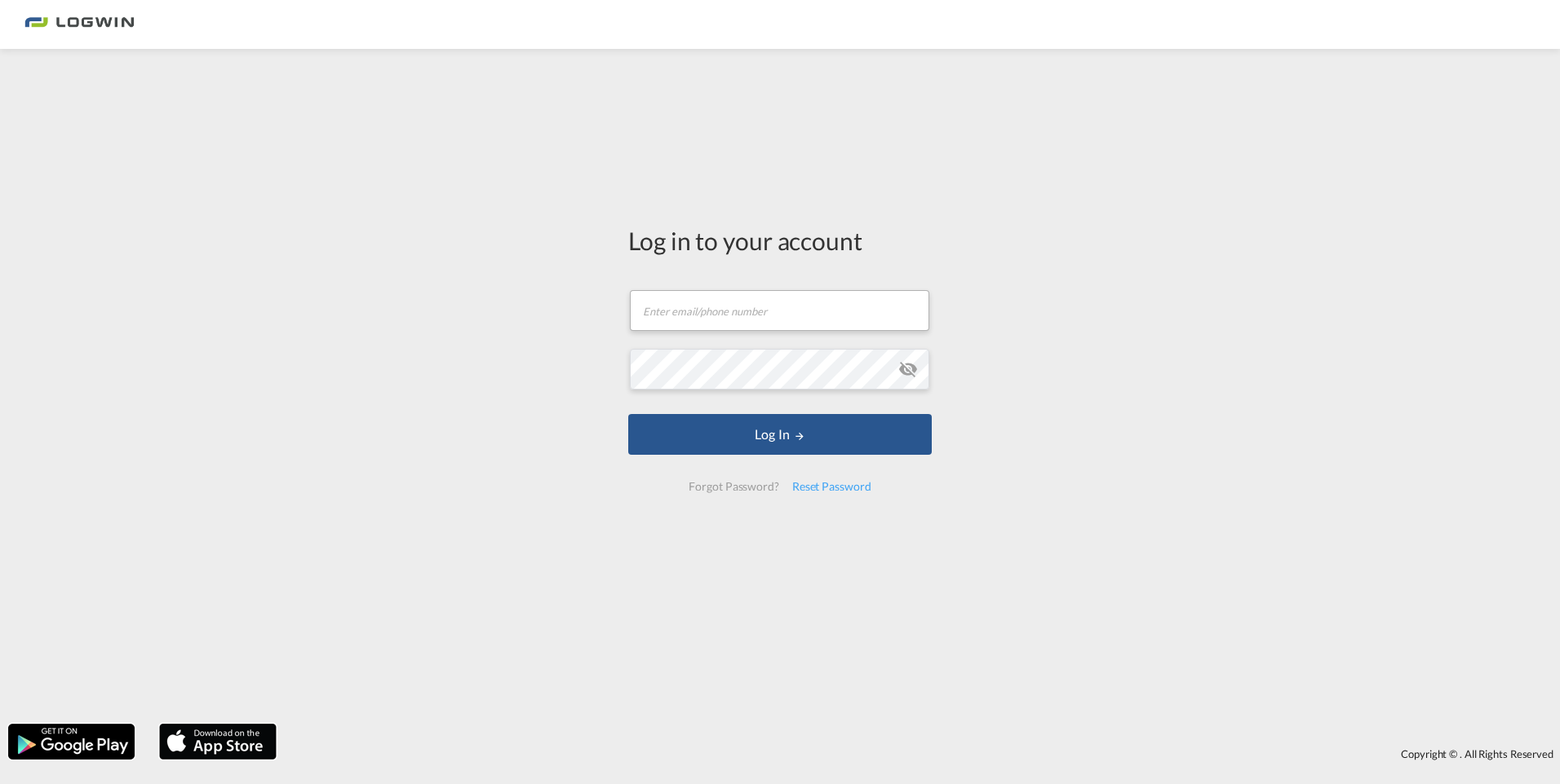 The width and height of the screenshot is (1560, 784). What do you see at coordinates (71, 742) in the screenshot?
I see `img: google.png` at bounding box center [71, 742].